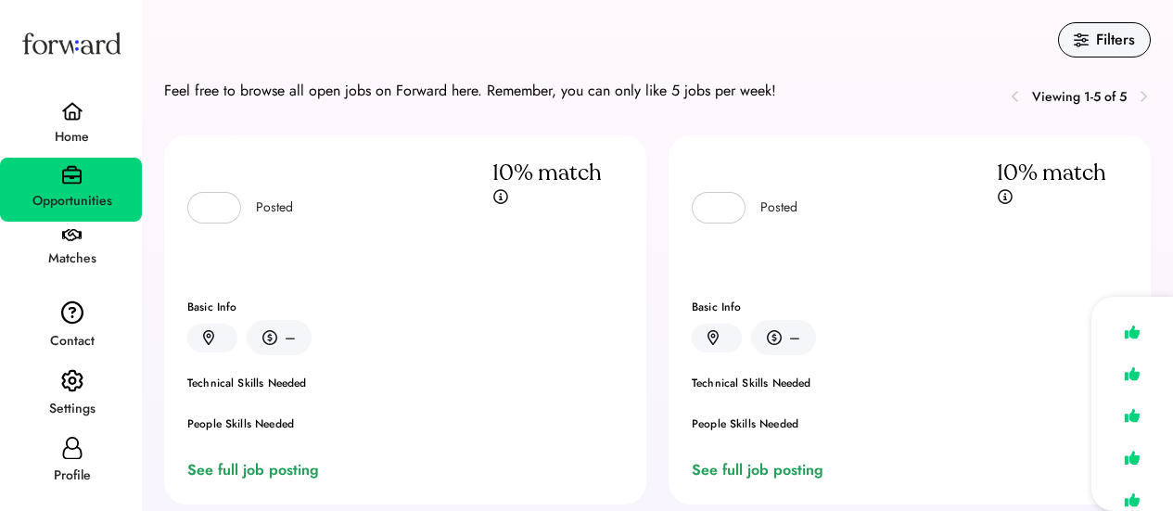 The height and width of the screenshot is (511, 1173). What do you see at coordinates (72, 111) in the screenshot?
I see `img: home.svg` at bounding box center [72, 111].